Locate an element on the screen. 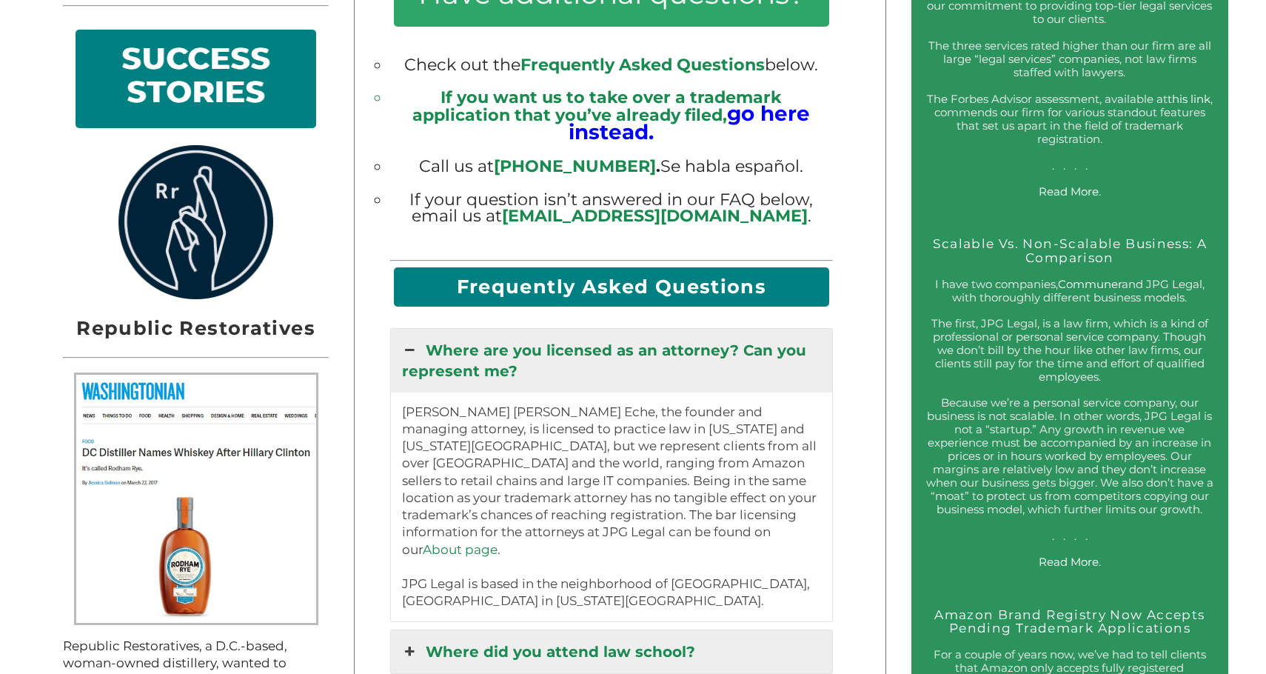 The image size is (1266, 674). p: I have two companies, and JPG Legal, with thoroughly different business models. is located at coordinates (1069, 291).